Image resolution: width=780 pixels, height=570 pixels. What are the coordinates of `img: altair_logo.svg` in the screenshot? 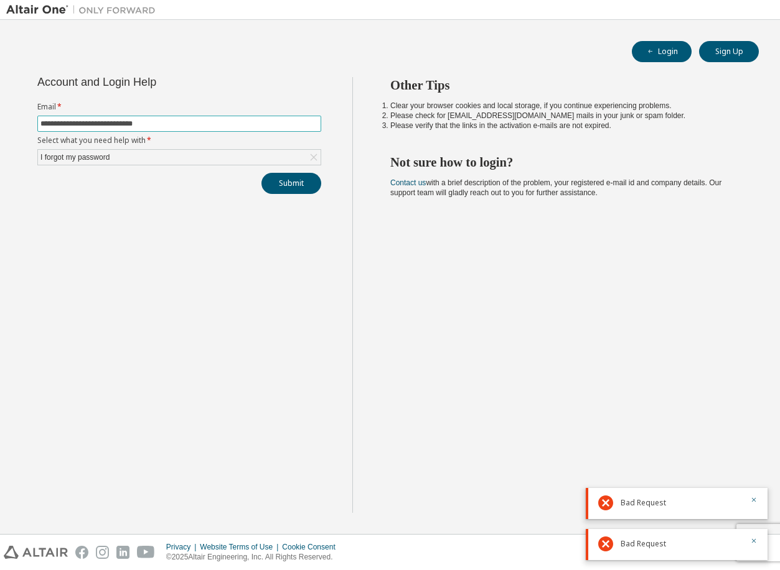 It's located at (35, 552).